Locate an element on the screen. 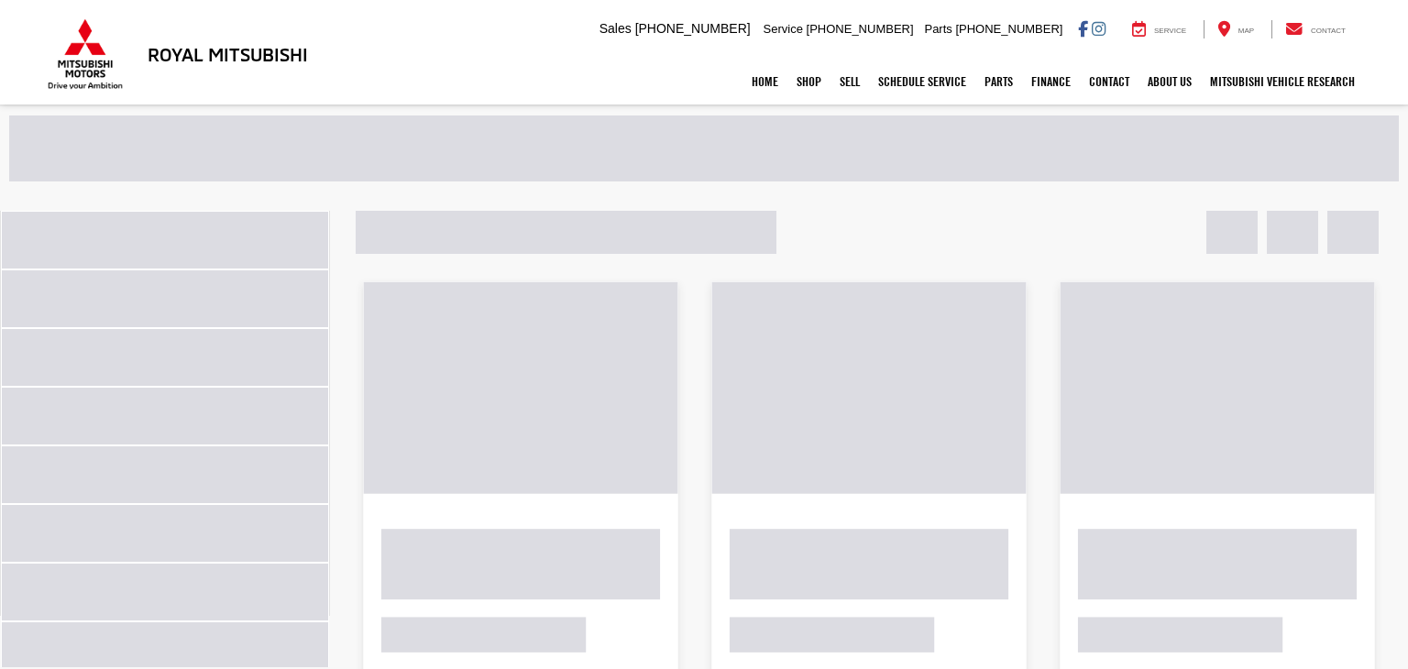 This screenshot has width=1408, height=669. img: Mitsubishi is located at coordinates (85, 54).